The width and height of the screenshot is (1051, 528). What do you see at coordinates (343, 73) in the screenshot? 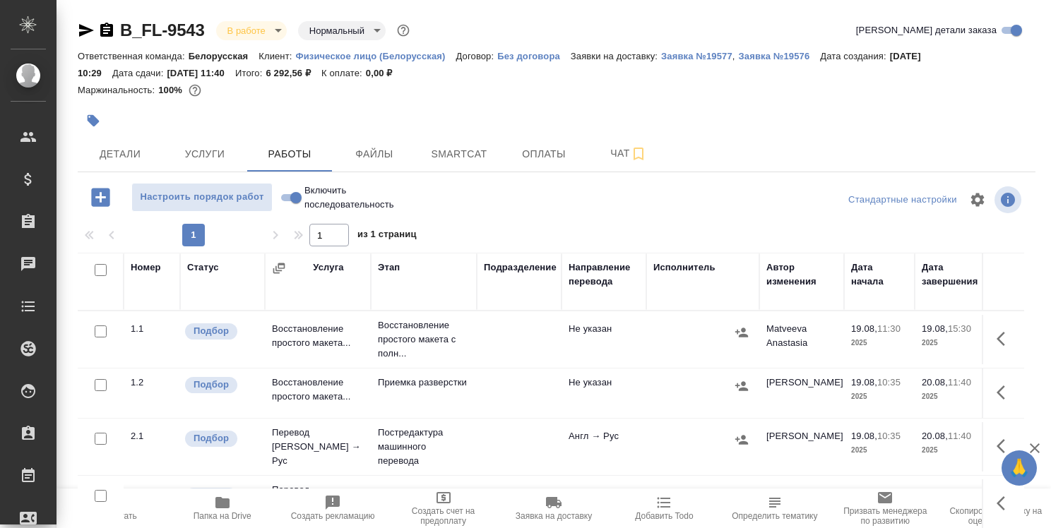
I see `p: К оплате:` at bounding box center [343, 73].